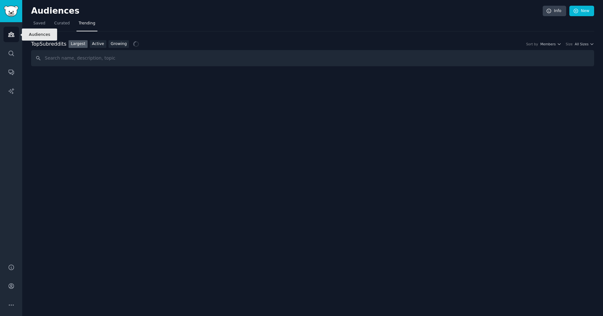  I want to click on span: All Sizes, so click(581, 44).